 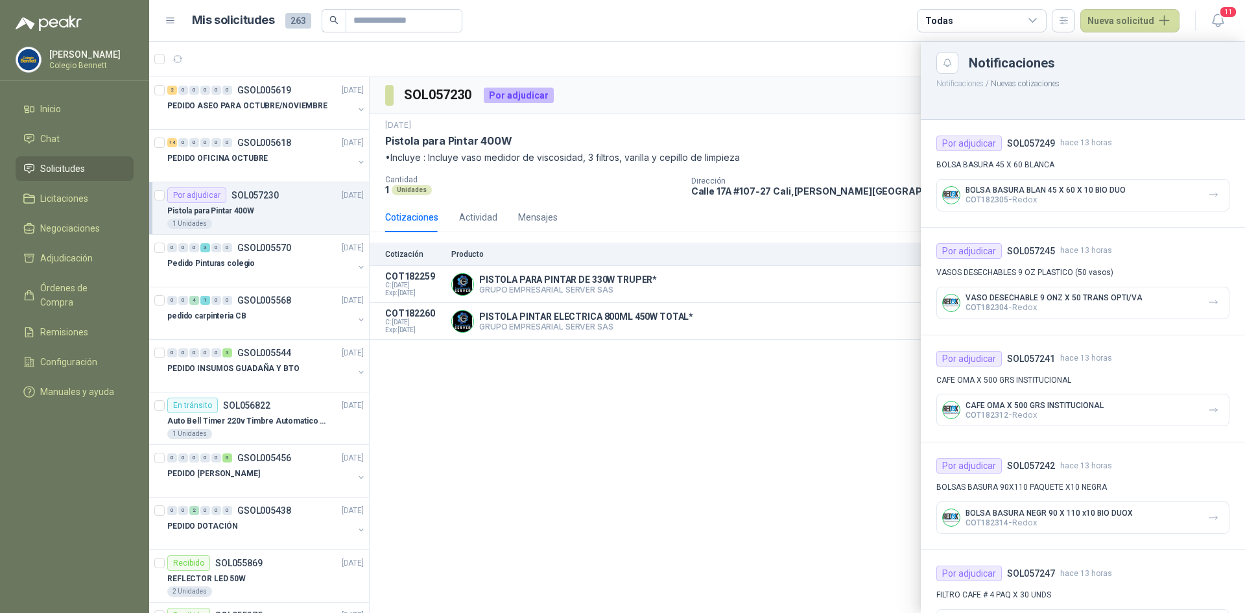 What do you see at coordinates (987, 522) in the screenshot?
I see `span: COT182314` at bounding box center [987, 522].